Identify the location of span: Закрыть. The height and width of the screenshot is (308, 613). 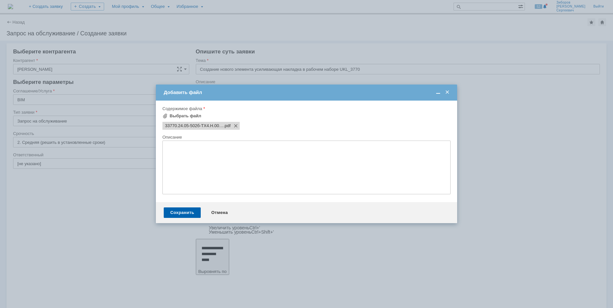
(447, 92).